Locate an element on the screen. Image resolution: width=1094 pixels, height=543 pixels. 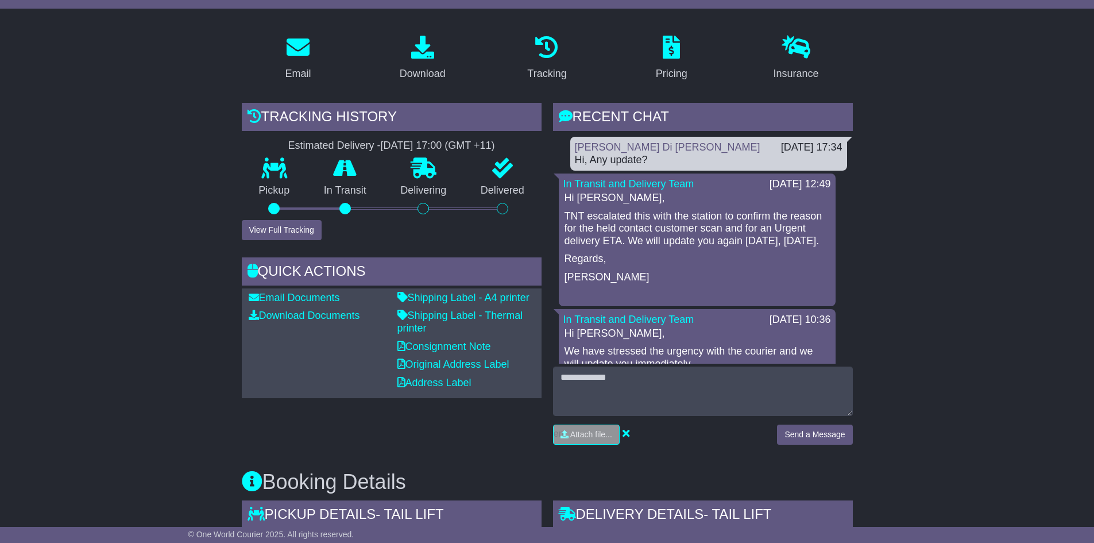
a: Pricing is located at coordinates (671, 59).